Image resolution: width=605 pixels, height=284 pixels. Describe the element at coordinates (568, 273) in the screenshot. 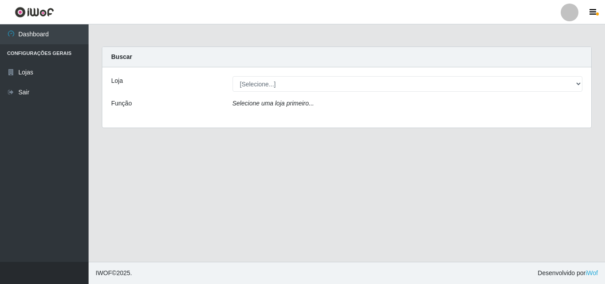

I see `span: Desenvolvido por` at that location.